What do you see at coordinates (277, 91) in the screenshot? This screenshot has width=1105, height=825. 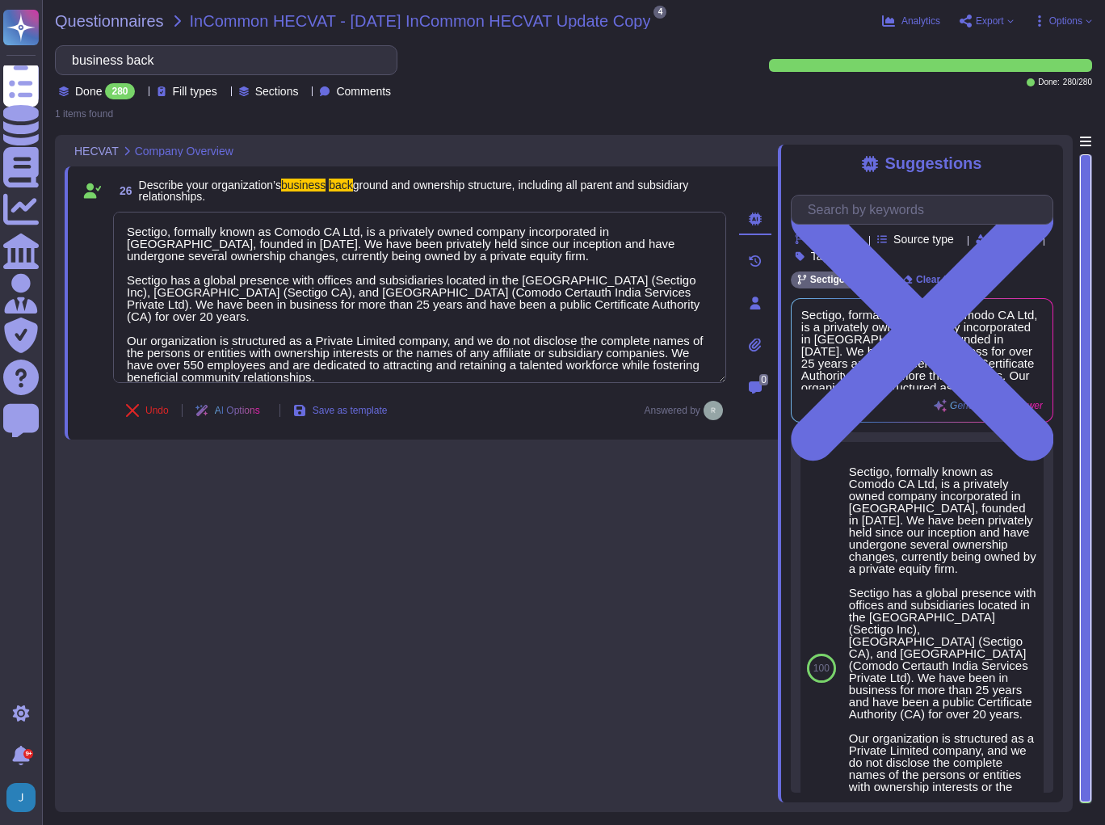 I see `span: Sections` at bounding box center [277, 91].